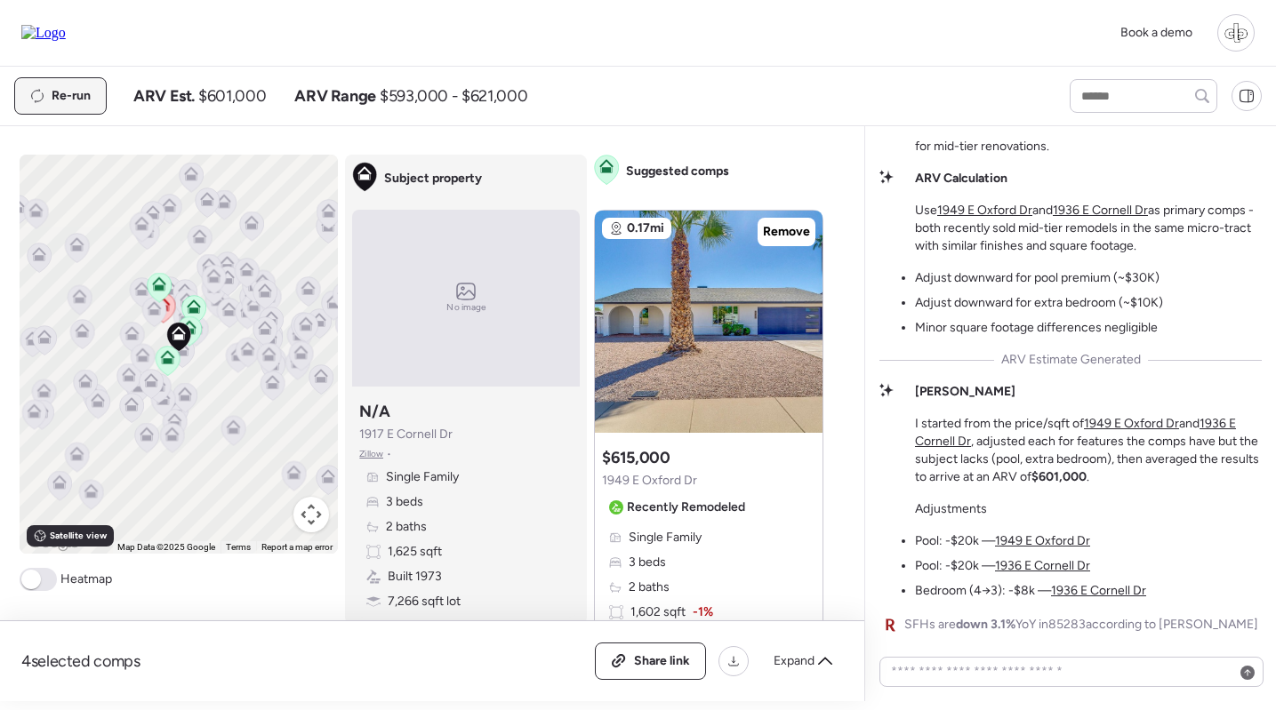  What do you see at coordinates (1038, 303) in the screenshot?
I see `li: Adjust downward for extra bedroom (~$10K)` at bounding box center [1038, 303].